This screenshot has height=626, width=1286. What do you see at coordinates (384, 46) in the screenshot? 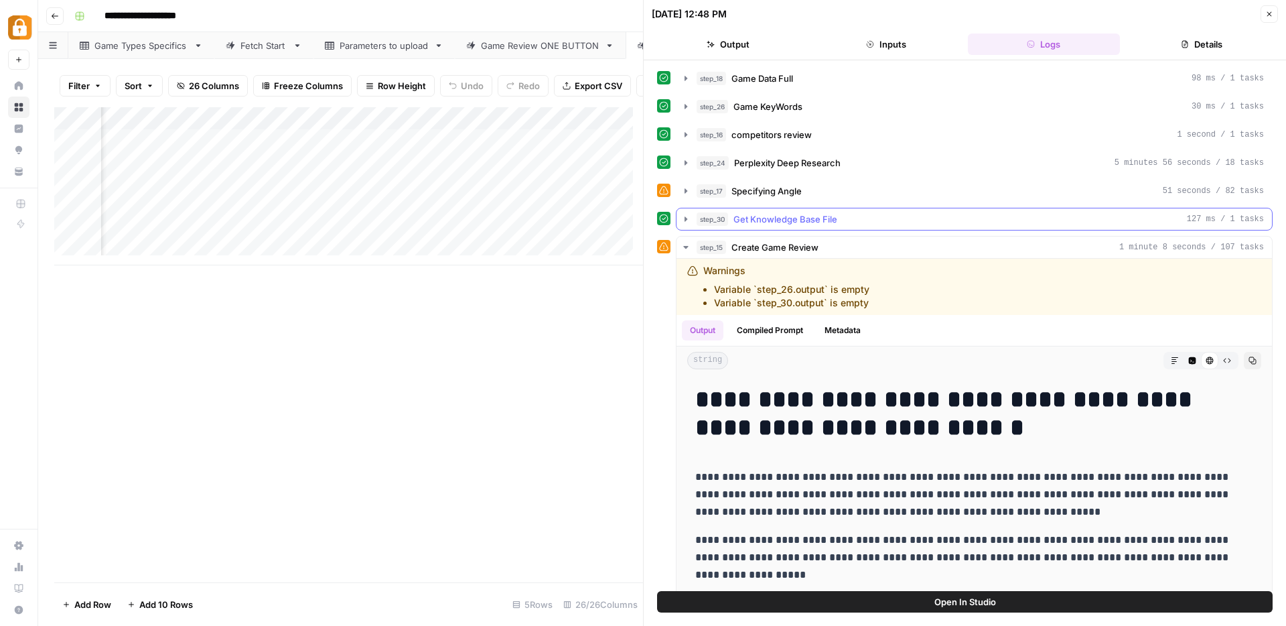
I see `a: Parameters to upload` at bounding box center [384, 46].